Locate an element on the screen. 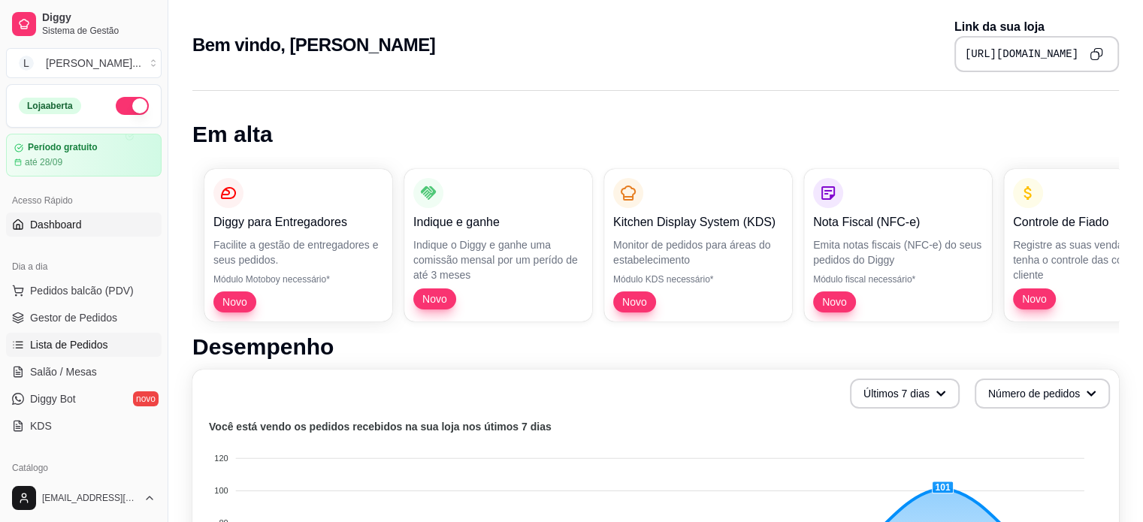 The image size is (1143, 522). span: Sistema de Gestão is located at coordinates (98, 31).